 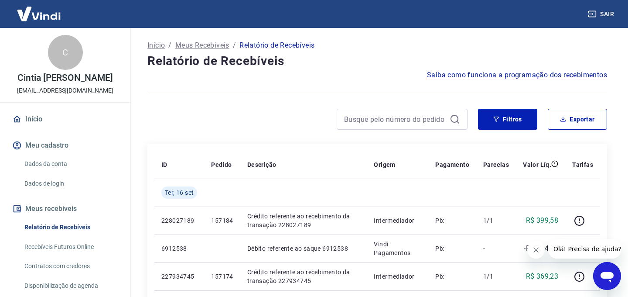 I want to click on p: 157174, so click(x=222, y=276).